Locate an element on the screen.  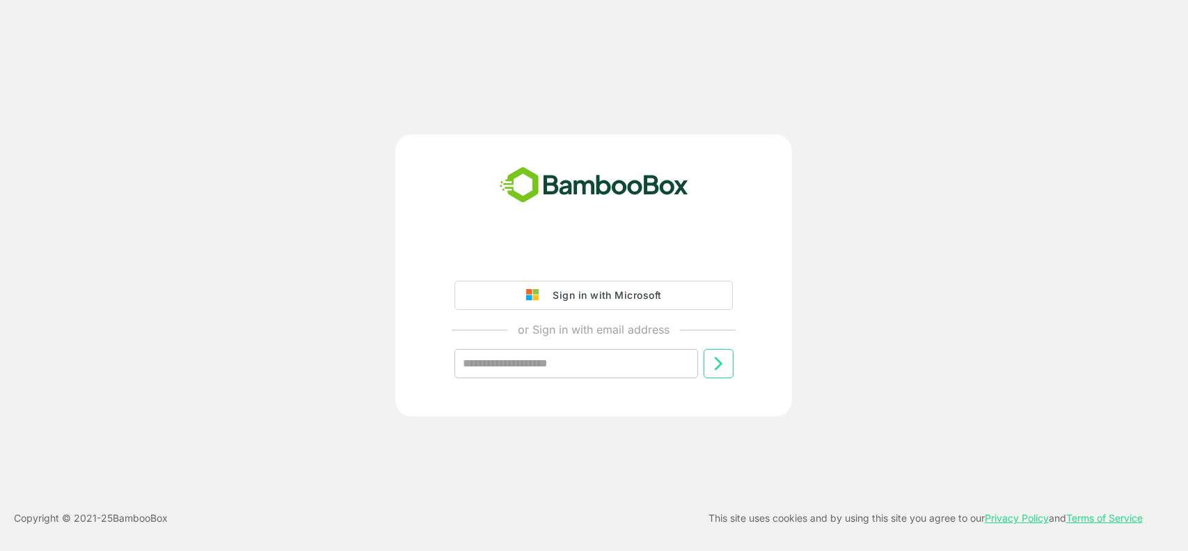
p: This site uses cookies and by using this site you agree to our and is located at coordinates (926, 518).